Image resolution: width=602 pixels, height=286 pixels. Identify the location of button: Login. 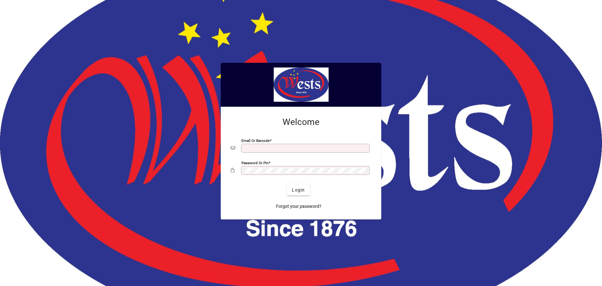
(298, 190).